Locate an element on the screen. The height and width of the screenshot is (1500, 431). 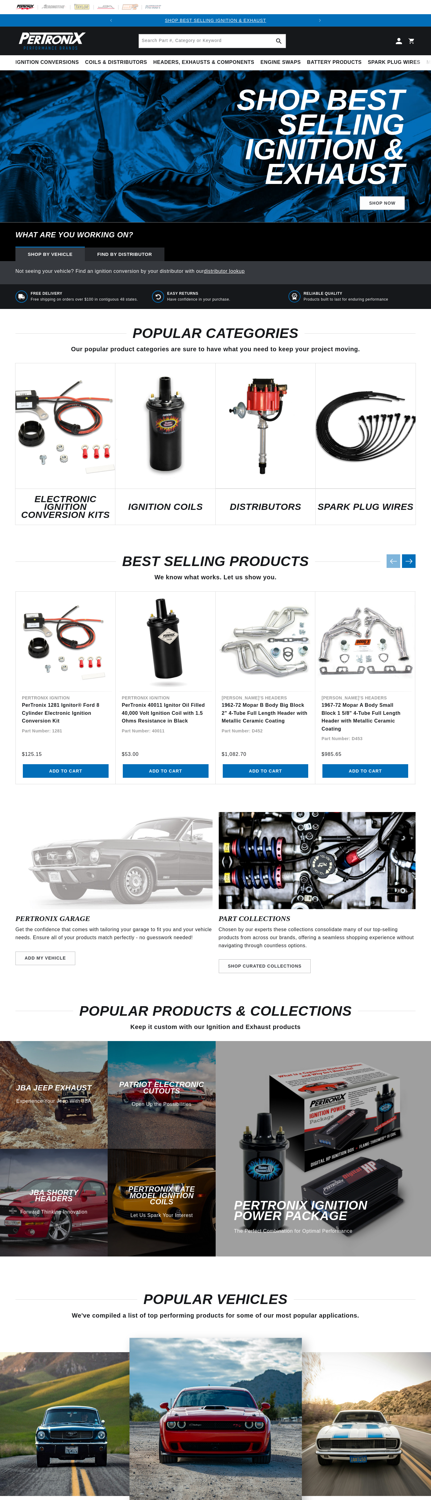
p: Forward Thinking Innovation is located at coordinates (54, 1212).